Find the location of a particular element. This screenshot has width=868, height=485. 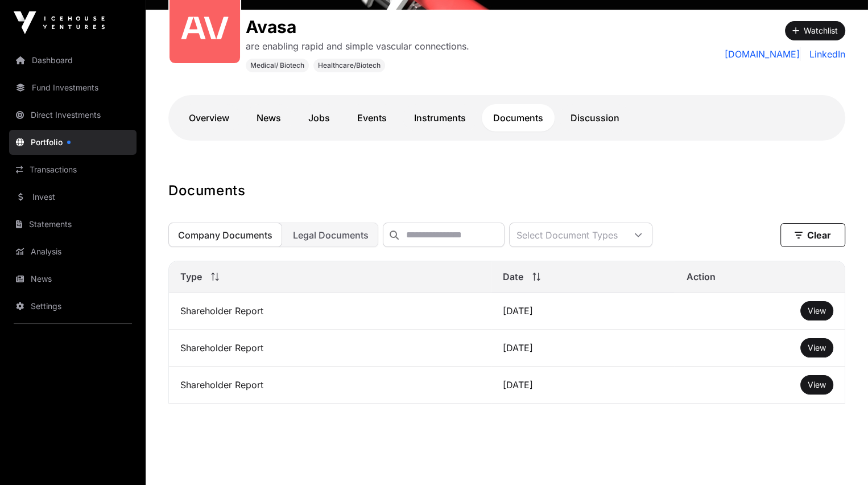

a: Documents is located at coordinates (518, 118).